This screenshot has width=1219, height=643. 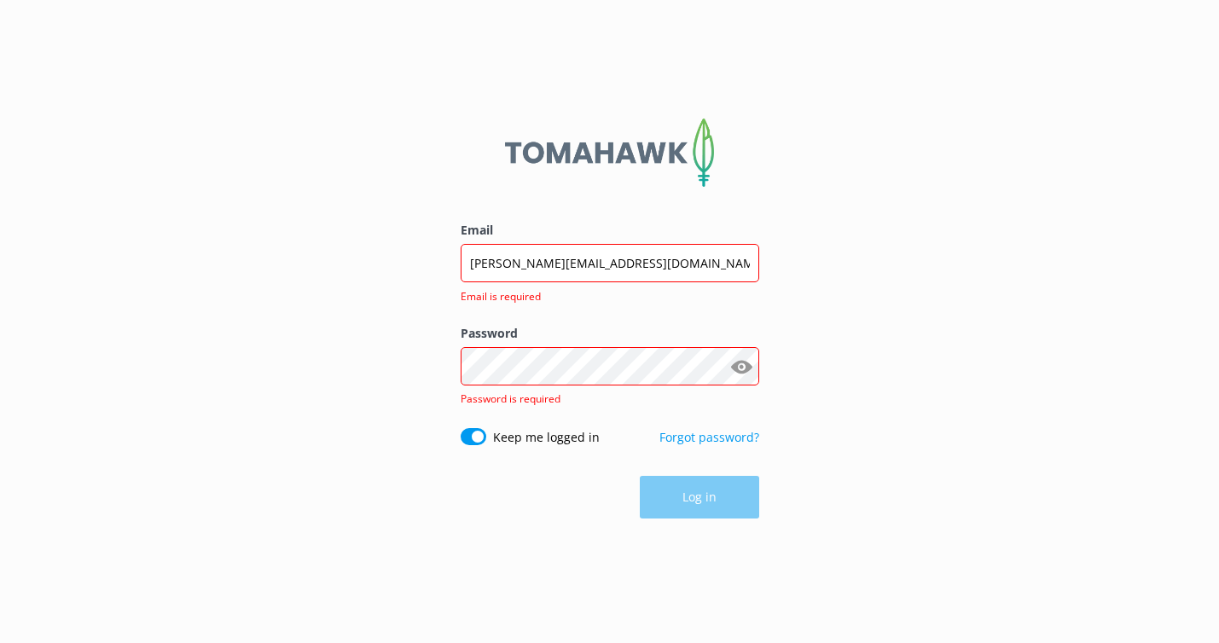 What do you see at coordinates (605, 296) in the screenshot?
I see `span: Email is required` at bounding box center [605, 296].